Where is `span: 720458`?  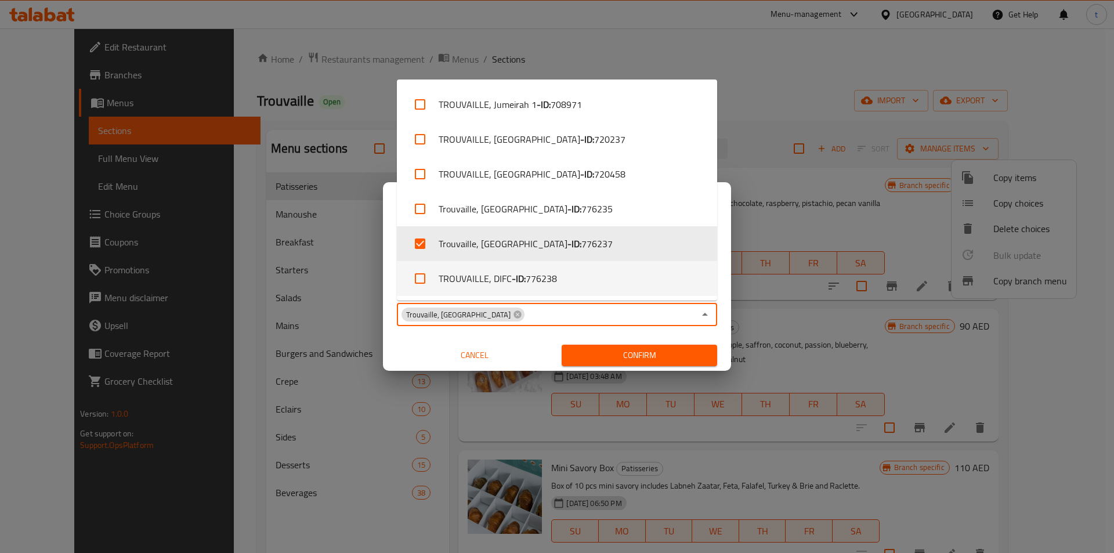
span: 720458 is located at coordinates (610, 174).